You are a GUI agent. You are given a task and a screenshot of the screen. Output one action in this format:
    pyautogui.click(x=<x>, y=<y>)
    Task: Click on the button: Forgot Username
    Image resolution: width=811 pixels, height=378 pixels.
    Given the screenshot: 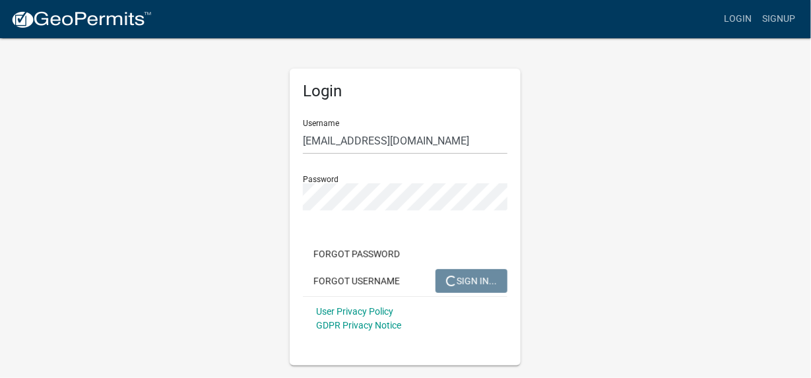 What is the action you would take?
    pyautogui.click(x=356, y=281)
    